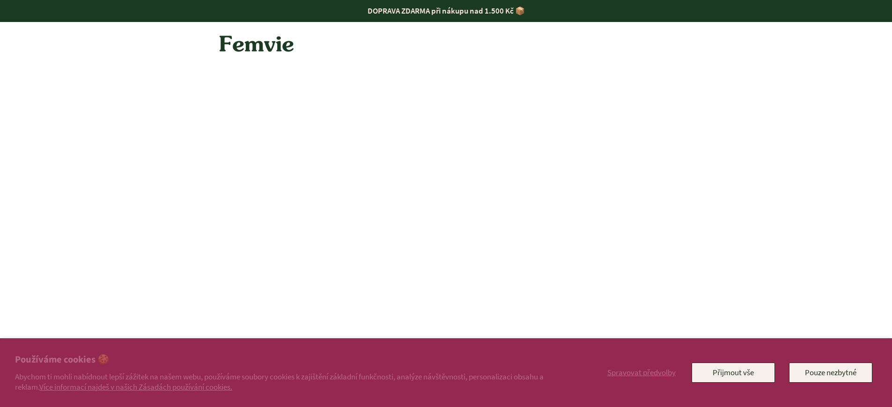 The height and width of the screenshot is (407, 892). I want to click on h2: Používáme cookies 🍪, so click(289, 360).